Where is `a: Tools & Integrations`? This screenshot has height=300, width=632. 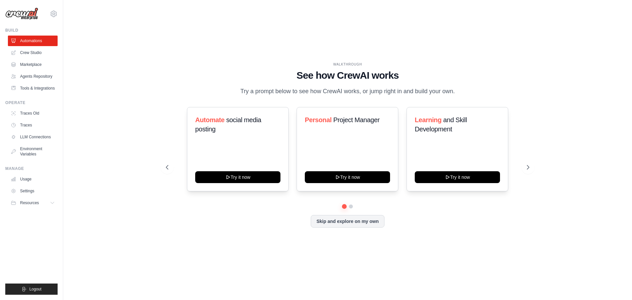
a: Tools & Integrations is located at coordinates (33, 88).